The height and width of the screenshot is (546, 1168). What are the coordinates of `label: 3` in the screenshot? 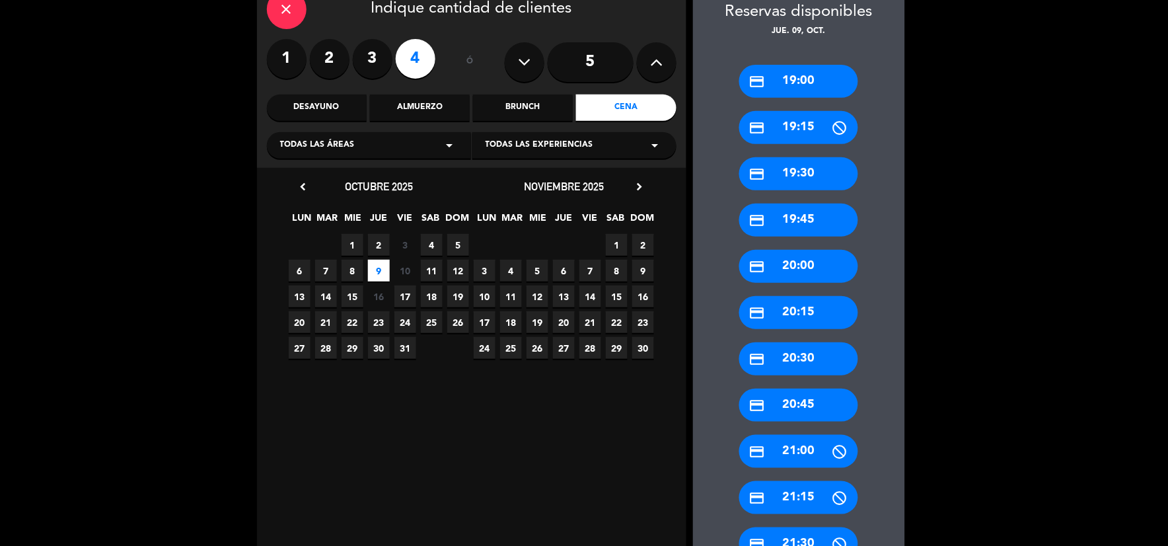 It's located at (373, 59).